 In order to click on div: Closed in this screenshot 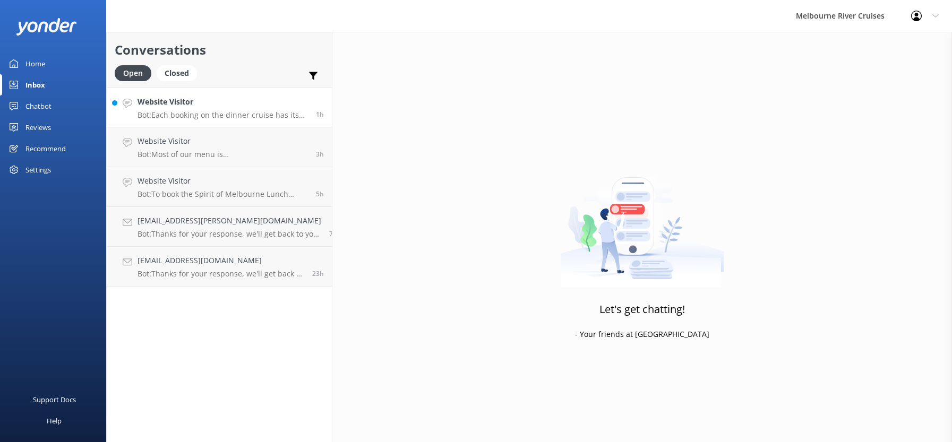, I will do `click(177, 73)`.